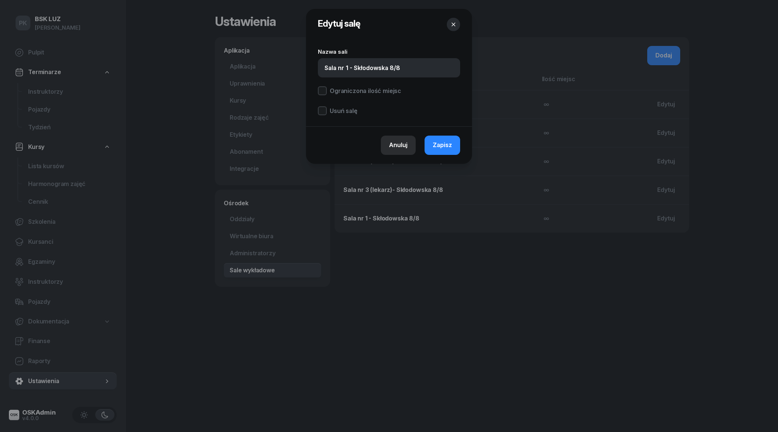 This screenshot has height=432, width=778. Describe the element at coordinates (442, 145) in the screenshot. I see `button: Zapisz` at that location.